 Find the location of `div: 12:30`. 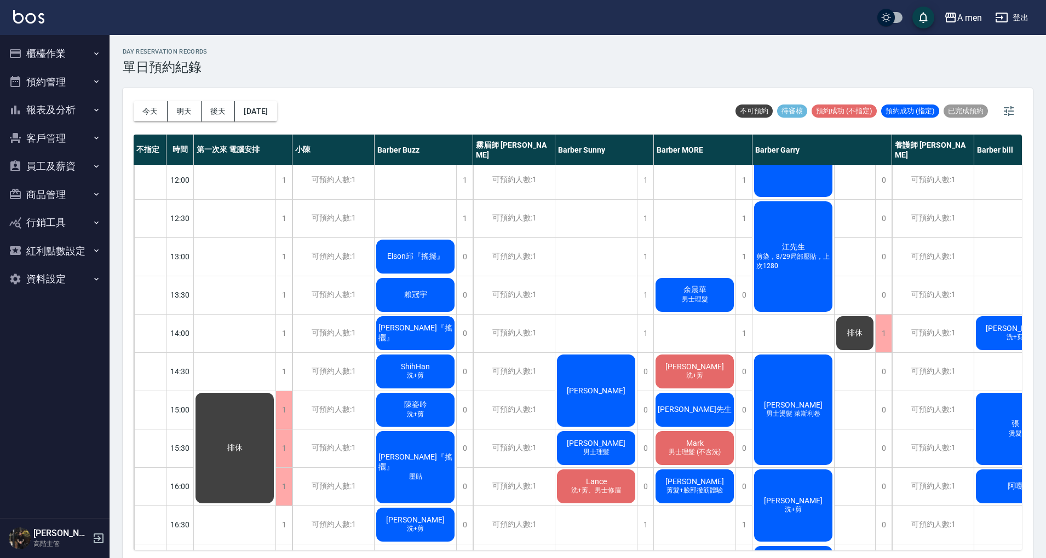

div: 12:30 is located at coordinates (180, 218).